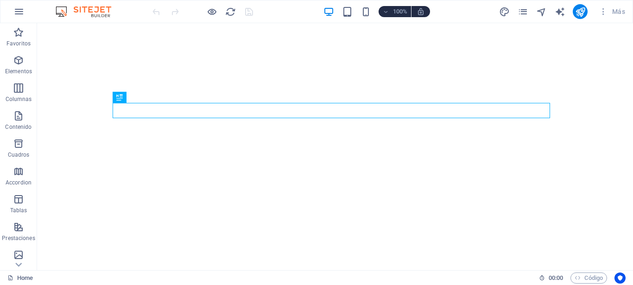 This screenshot has height=285, width=633. I want to click on span: Código, so click(588, 278).